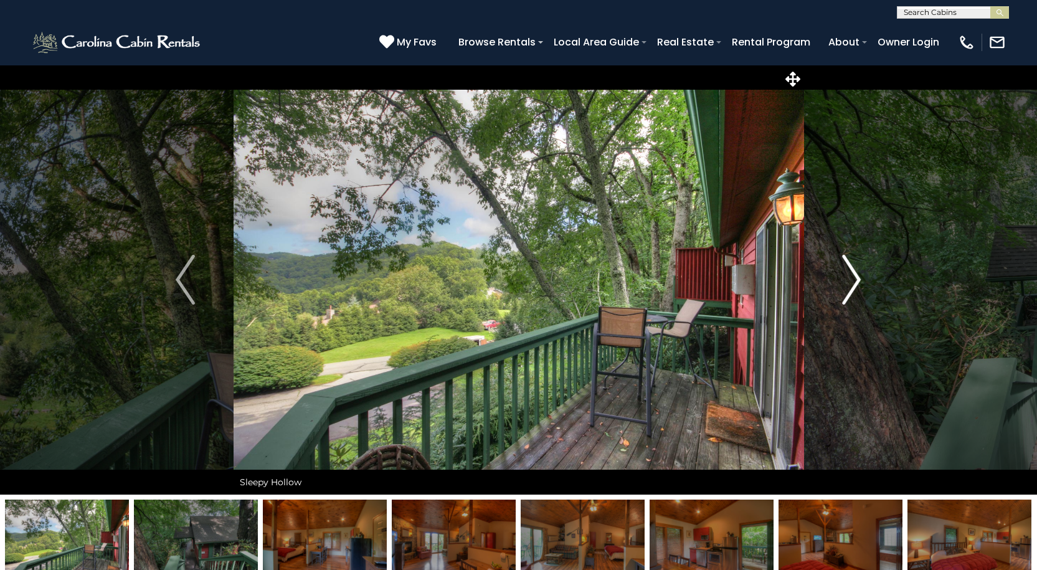 This screenshot has height=570, width=1037. Describe the element at coordinates (596, 42) in the screenshot. I see `a: Local Area Guide` at that location.